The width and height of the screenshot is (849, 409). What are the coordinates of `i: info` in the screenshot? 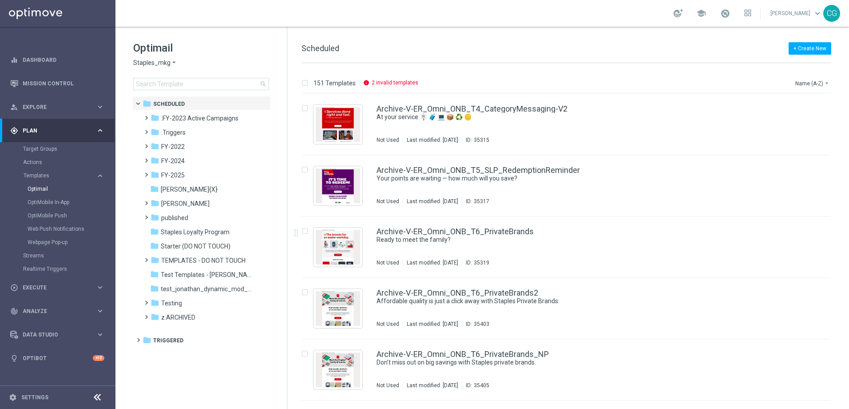 It's located at (366, 83).